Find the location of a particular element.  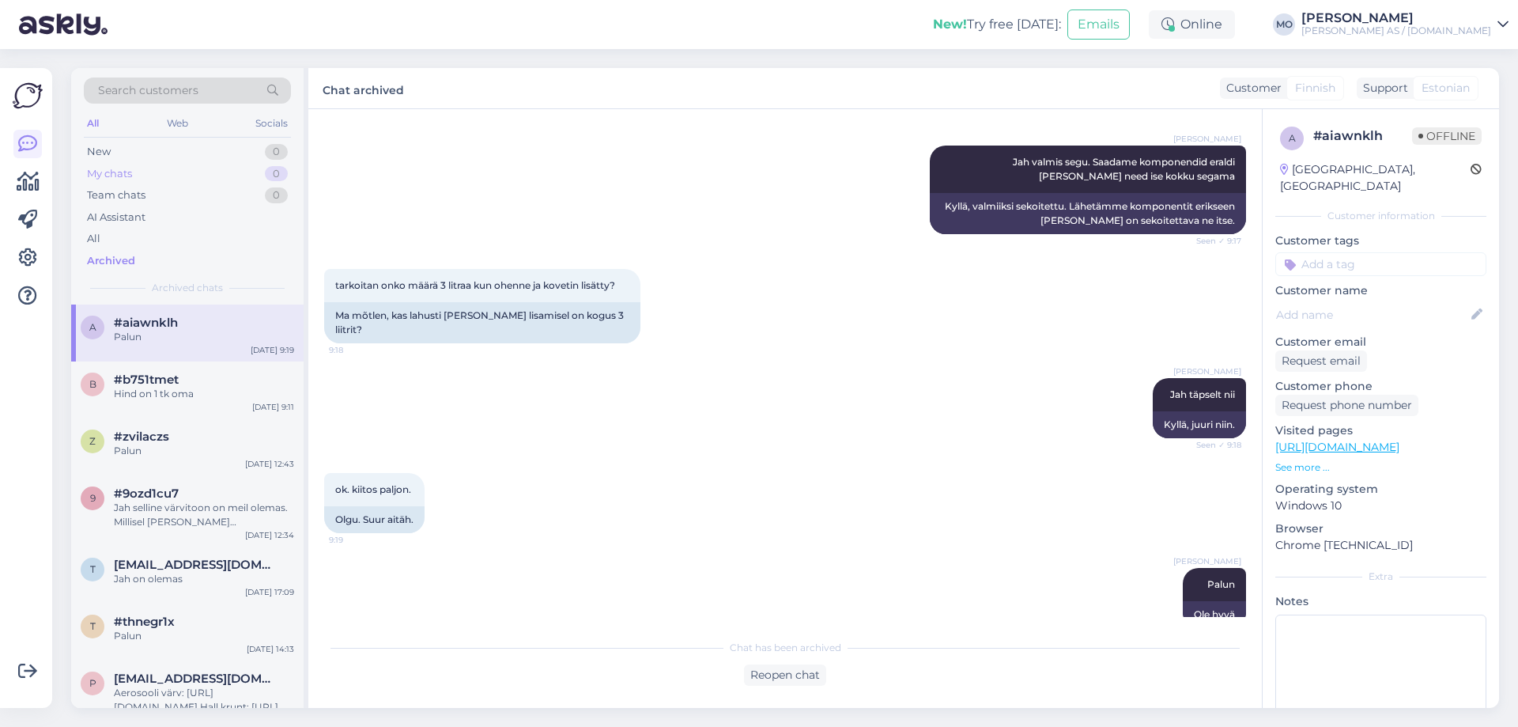

div: Jah on olemas is located at coordinates (204, 579).